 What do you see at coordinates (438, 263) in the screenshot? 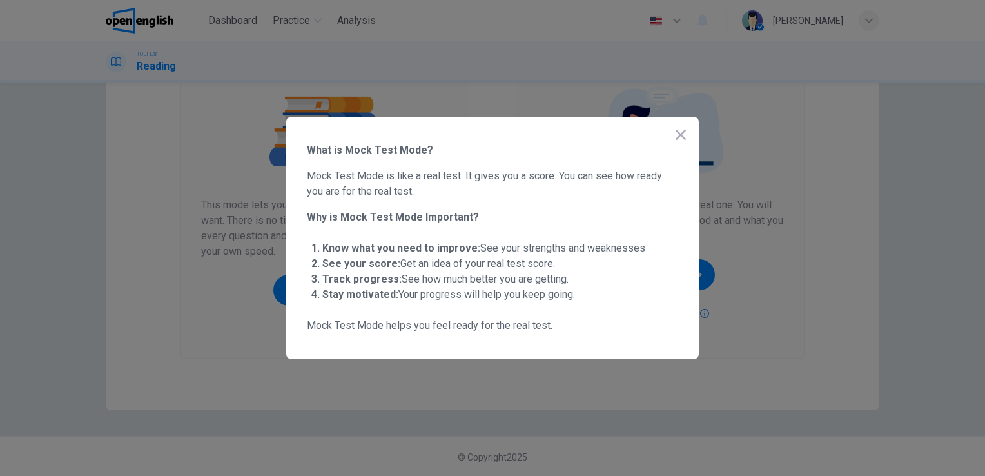
I see `span: Get an idea of your real test score.` at bounding box center [438, 263].